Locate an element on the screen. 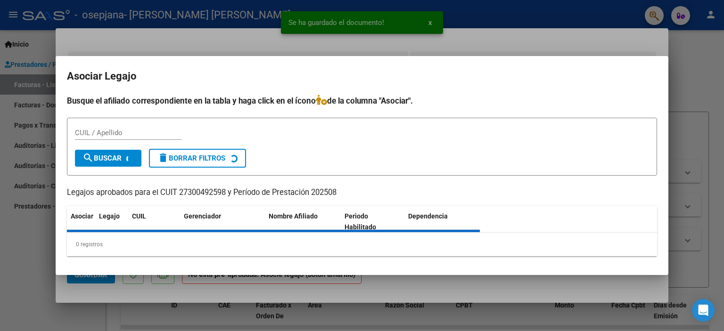 This screenshot has width=724, height=331. button: Borrar Filtros is located at coordinates (198, 158).